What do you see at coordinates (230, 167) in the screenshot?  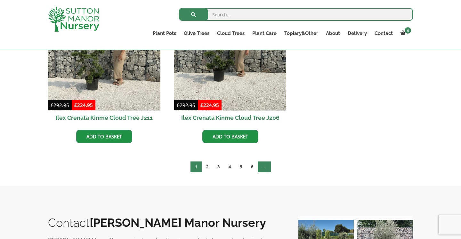 I see `a: Page 4` at bounding box center [230, 167].